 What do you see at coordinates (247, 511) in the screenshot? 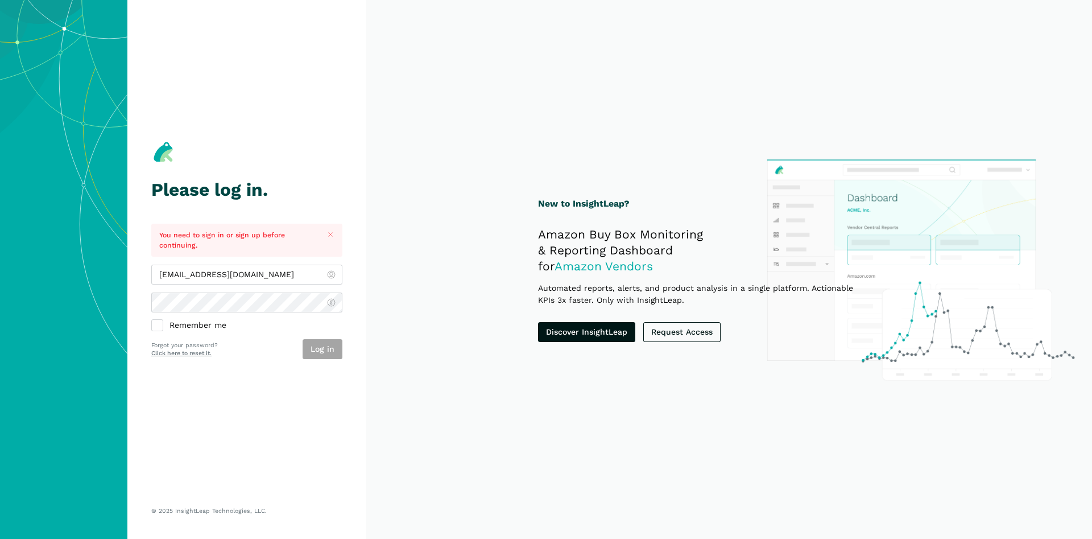
I see `p: © 2025 InsightLeap Technologies, LLC.` at bounding box center [247, 511].